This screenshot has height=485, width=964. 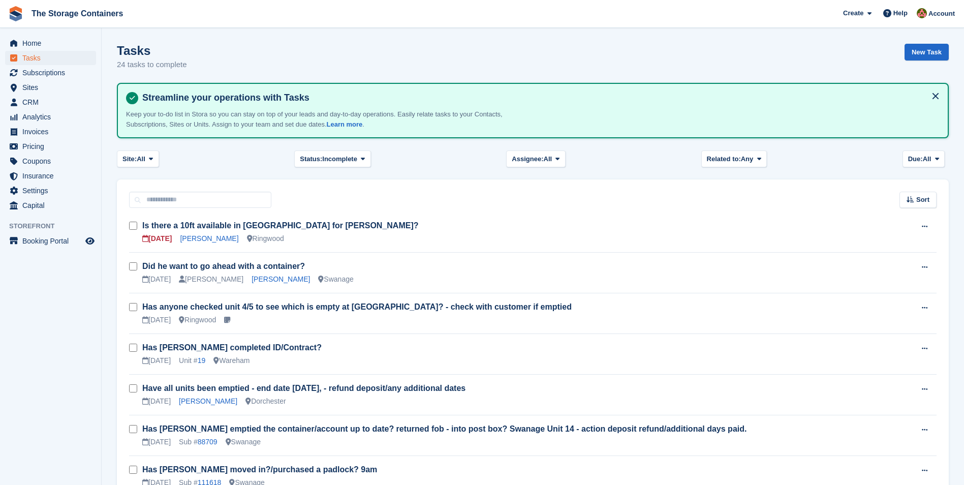 What do you see at coordinates (53, 58) in the screenshot?
I see `span: Tasks` at bounding box center [53, 58].